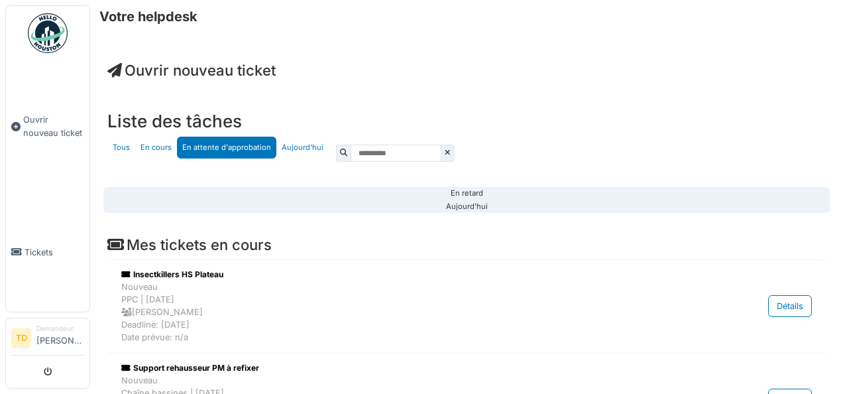 The width and height of the screenshot is (843, 394). Describe the element at coordinates (406, 274) in the screenshot. I see `div: Insectkillers HS Plateau` at that location.